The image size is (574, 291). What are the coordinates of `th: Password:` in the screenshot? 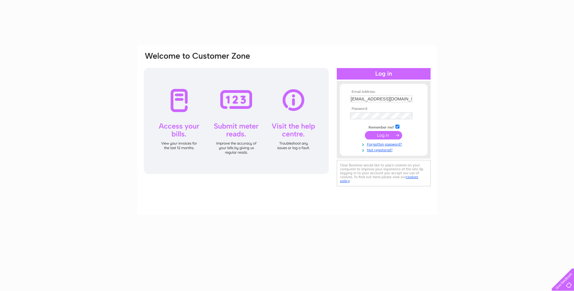 It's located at (384, 109).